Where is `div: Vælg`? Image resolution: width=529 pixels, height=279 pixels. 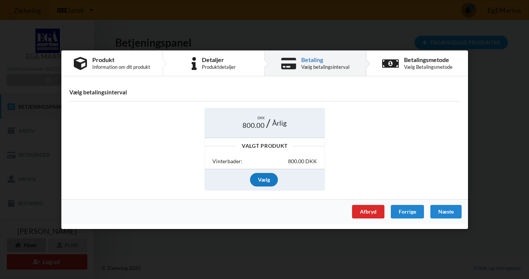 div: Vælg is located at coordinates (264, 180).